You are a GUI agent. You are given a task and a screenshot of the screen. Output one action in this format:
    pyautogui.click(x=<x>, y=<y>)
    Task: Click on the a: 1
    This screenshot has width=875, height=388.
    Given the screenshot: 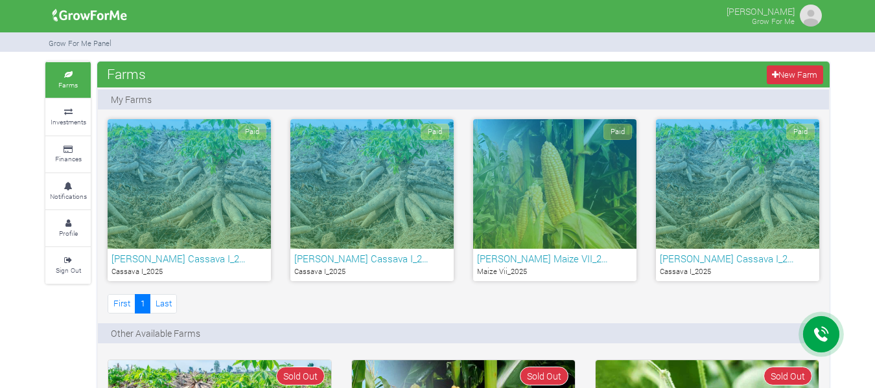 What is the action you would take?
    pyautogui.click(x=143, y=303)
    